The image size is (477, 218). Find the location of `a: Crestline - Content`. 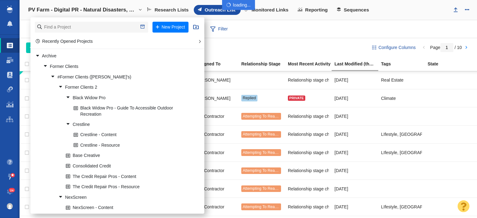

a: Crestline - Content is located at coordinates (132, 135).